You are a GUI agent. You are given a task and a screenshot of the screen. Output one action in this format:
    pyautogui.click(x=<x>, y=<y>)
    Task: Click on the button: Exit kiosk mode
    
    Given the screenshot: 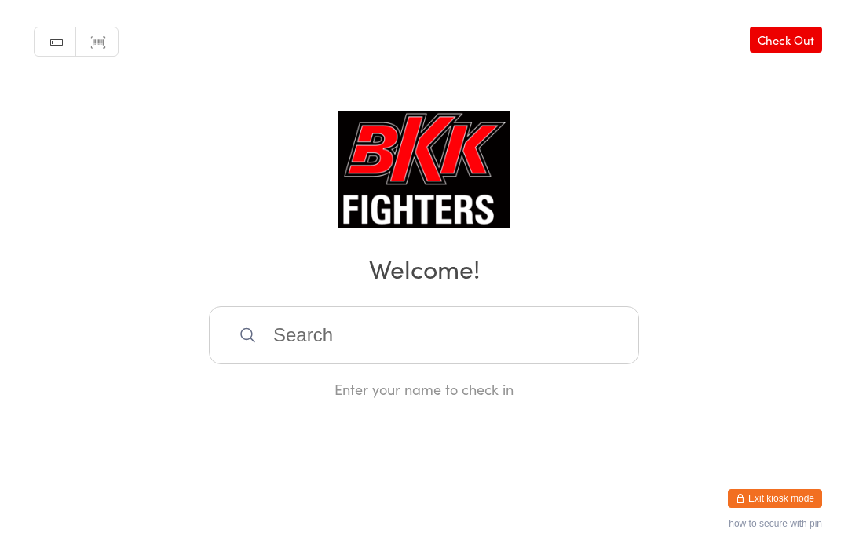 What is the action you would take?
    pyautogui.click(x=775, y=499)
    